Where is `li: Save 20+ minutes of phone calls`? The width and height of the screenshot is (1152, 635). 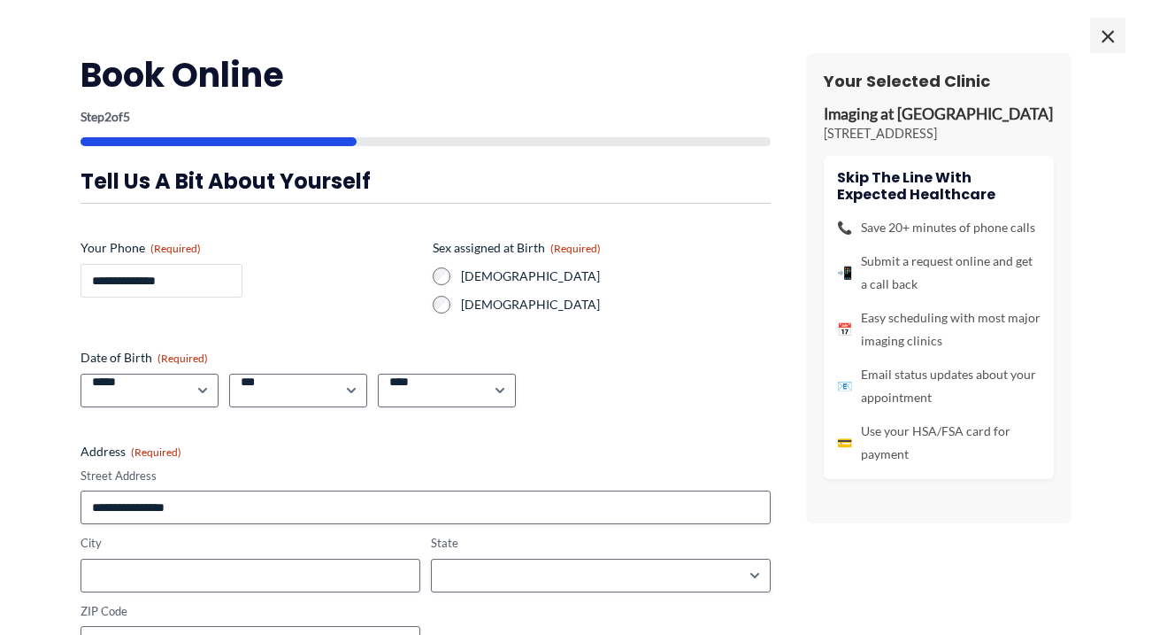
li: Save 20+ minutes of phone calls is located at coordinates (939, 227).